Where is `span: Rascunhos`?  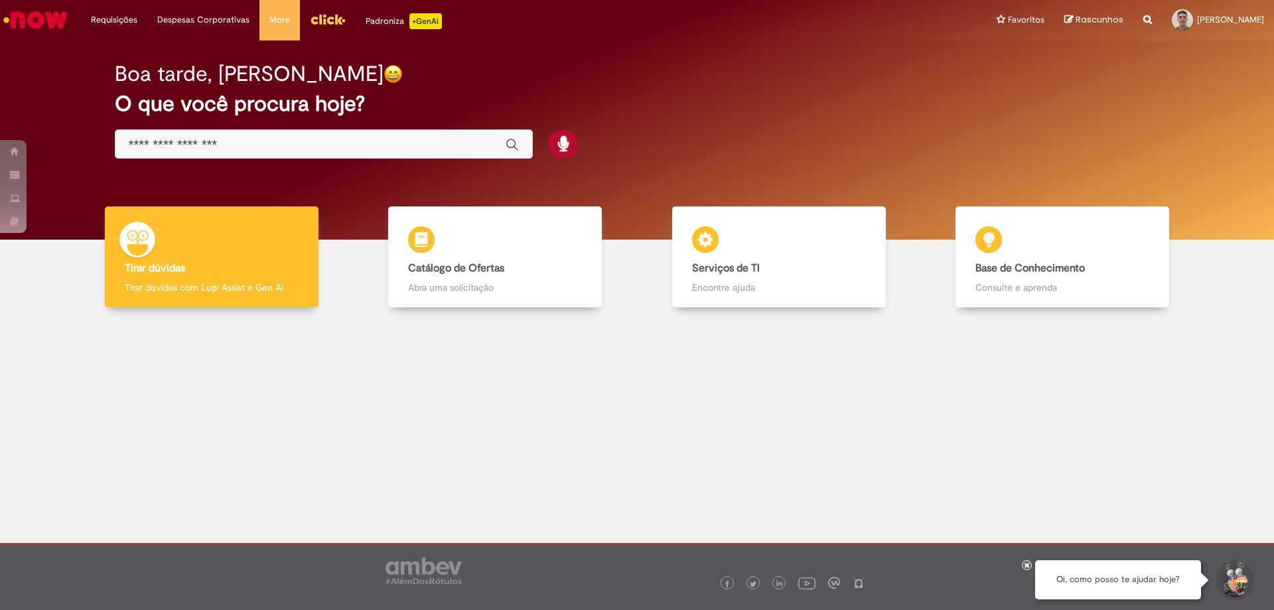
span: Rascunhos is located at coordinates (1099, 19).